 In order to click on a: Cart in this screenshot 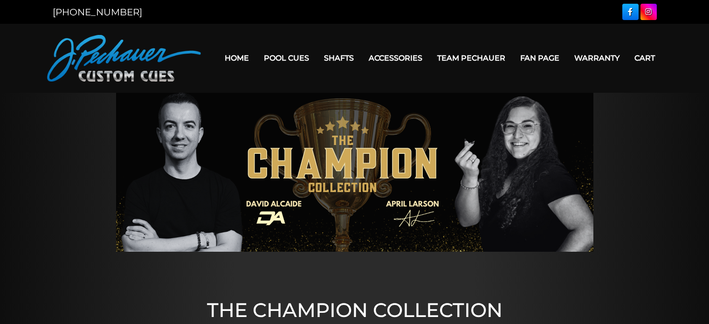, I will do `click(645, 58)`.